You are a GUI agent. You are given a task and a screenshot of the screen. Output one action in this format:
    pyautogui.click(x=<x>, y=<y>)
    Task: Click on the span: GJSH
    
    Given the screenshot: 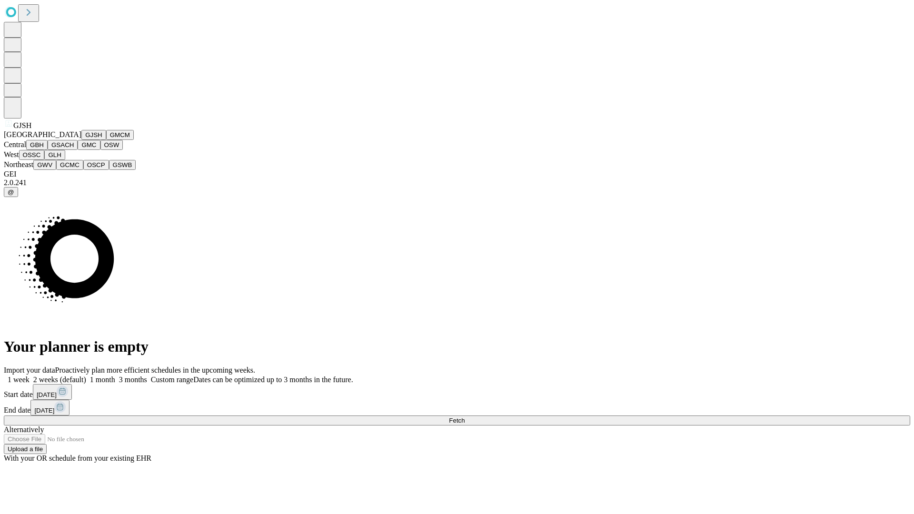 What is the action you would take?
    pyautogui.click(x=22, y=125)
    